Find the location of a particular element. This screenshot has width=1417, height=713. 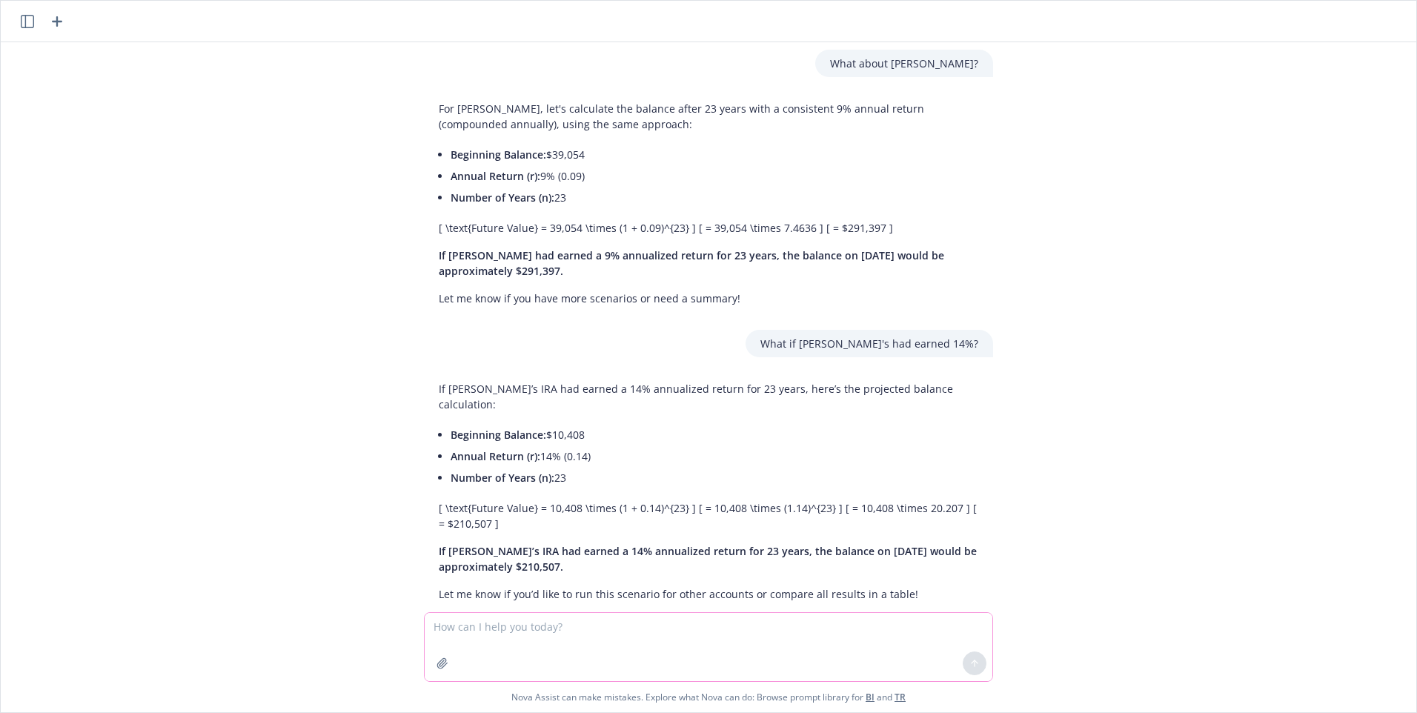

a: BI is located at coordinates (870, 697).